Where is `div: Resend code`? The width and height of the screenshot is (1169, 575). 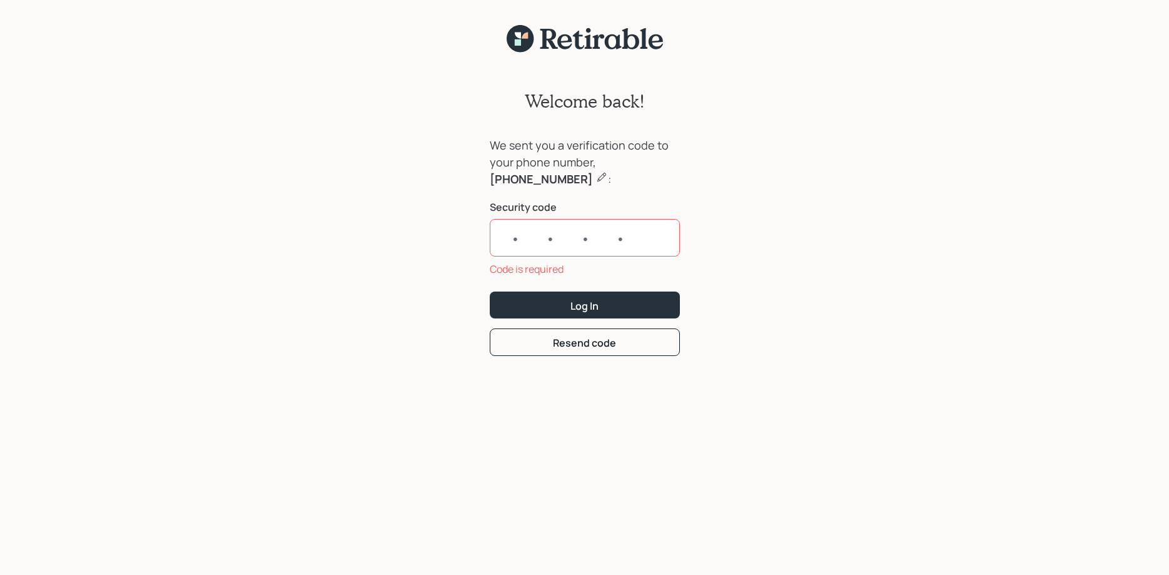
div: Resend code is located at coordinates (584, 343).